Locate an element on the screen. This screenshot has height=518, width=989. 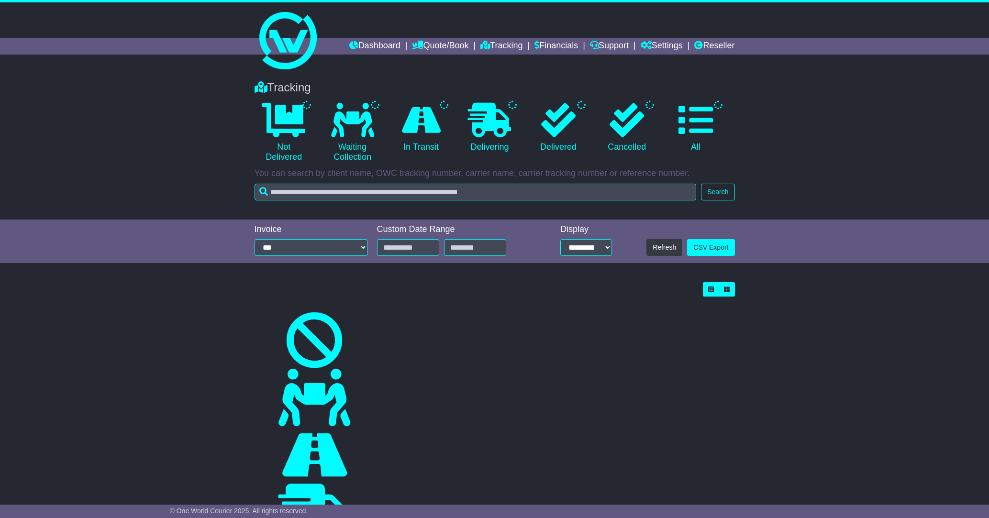
a: Settings is located at coordinates (662, 46).